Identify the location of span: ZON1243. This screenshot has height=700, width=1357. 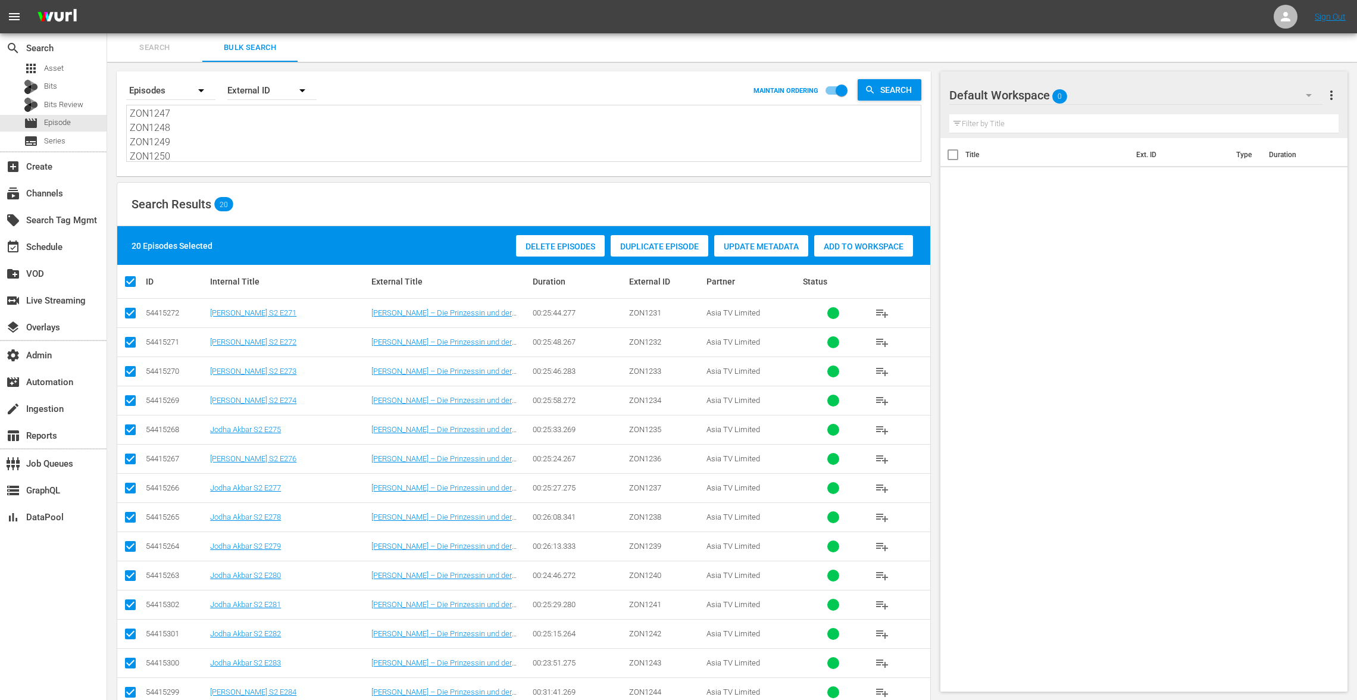
(645, 662).